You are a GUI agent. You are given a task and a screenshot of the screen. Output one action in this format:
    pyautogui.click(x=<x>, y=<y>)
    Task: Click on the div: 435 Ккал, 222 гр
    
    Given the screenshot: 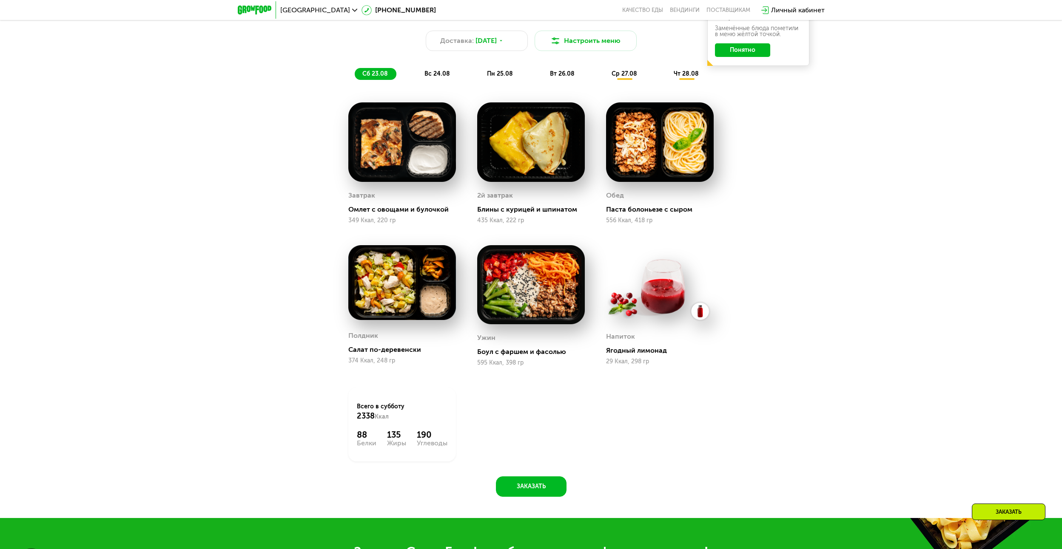 What is the action you would take?
    pyautogui.click(x=531, y=221)
    